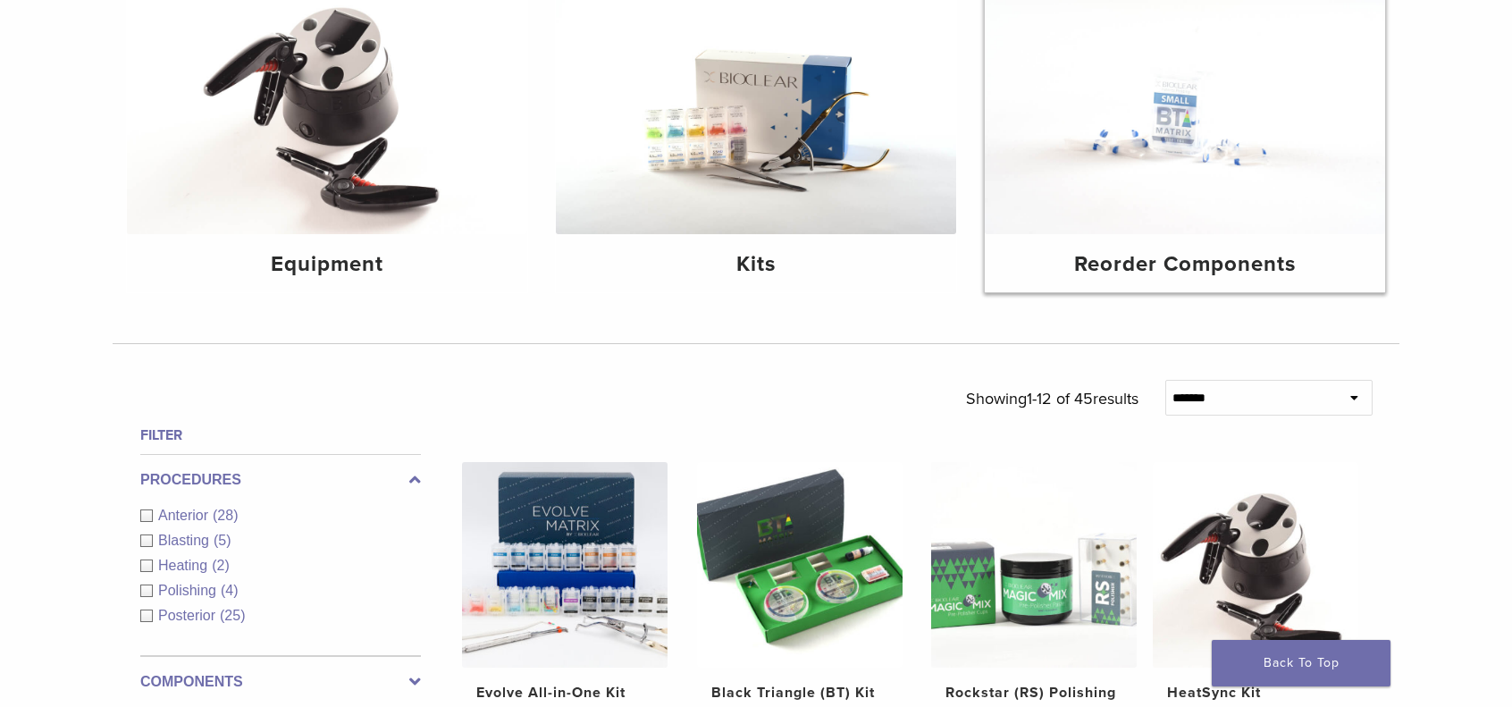 Image resolution: width=1512 pixels, height=707 pixels. I want to click on img: Evolve All-in-One Kit, so click(565, 565).